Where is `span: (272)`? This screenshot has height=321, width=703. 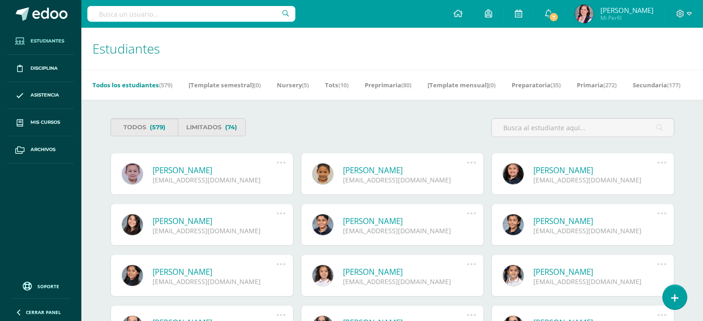
span: (272) is located at coordinates (610, 85).